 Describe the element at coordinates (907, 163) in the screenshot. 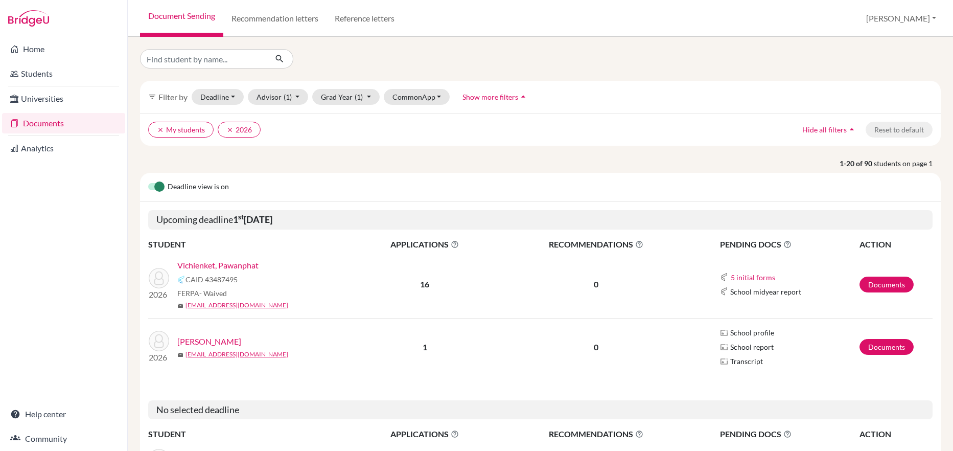

I see `span: students on page 1` at that location.